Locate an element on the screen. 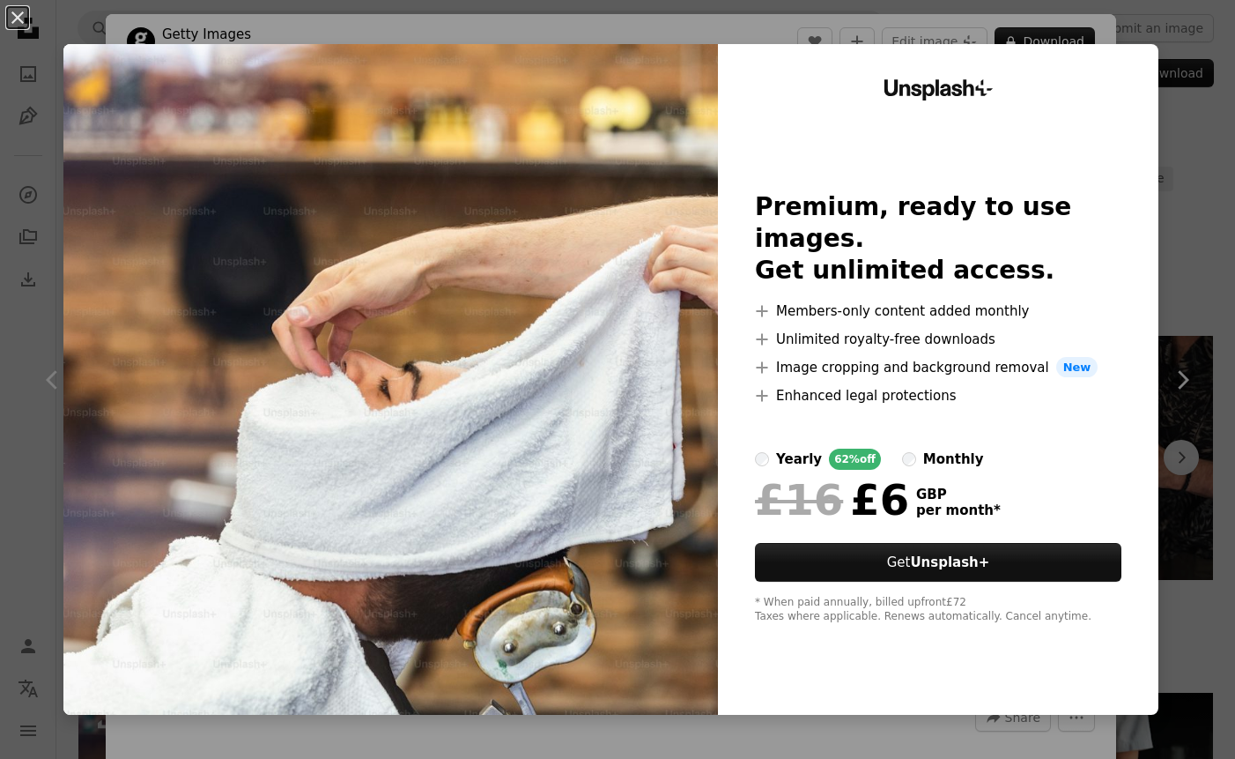 The image size is (1235, 759). li: Image cropping and background removal is located at coordinates (938, 367).